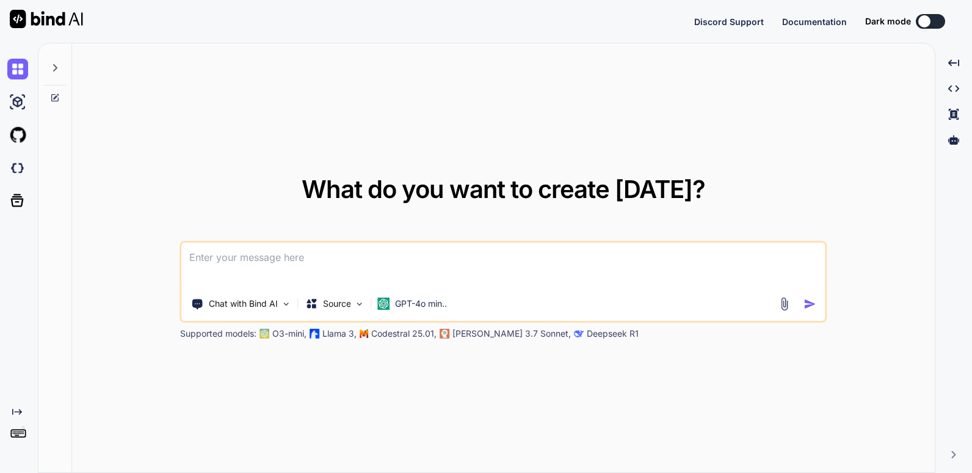 The height and width of the screenshot is (473, 972). What do you see at coordinates (18, 135) in the screenshot?
I see `img: githubLight` at bounding box center [18, 135].